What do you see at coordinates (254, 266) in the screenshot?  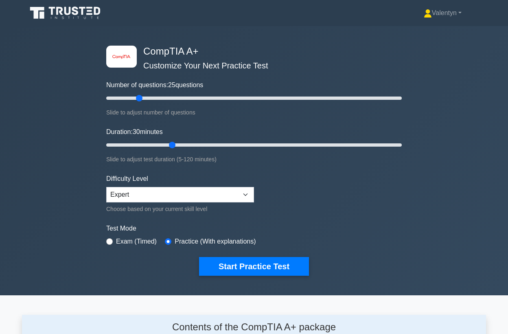 I see `button: Start Practice Test` at bounding box center [254, 266].